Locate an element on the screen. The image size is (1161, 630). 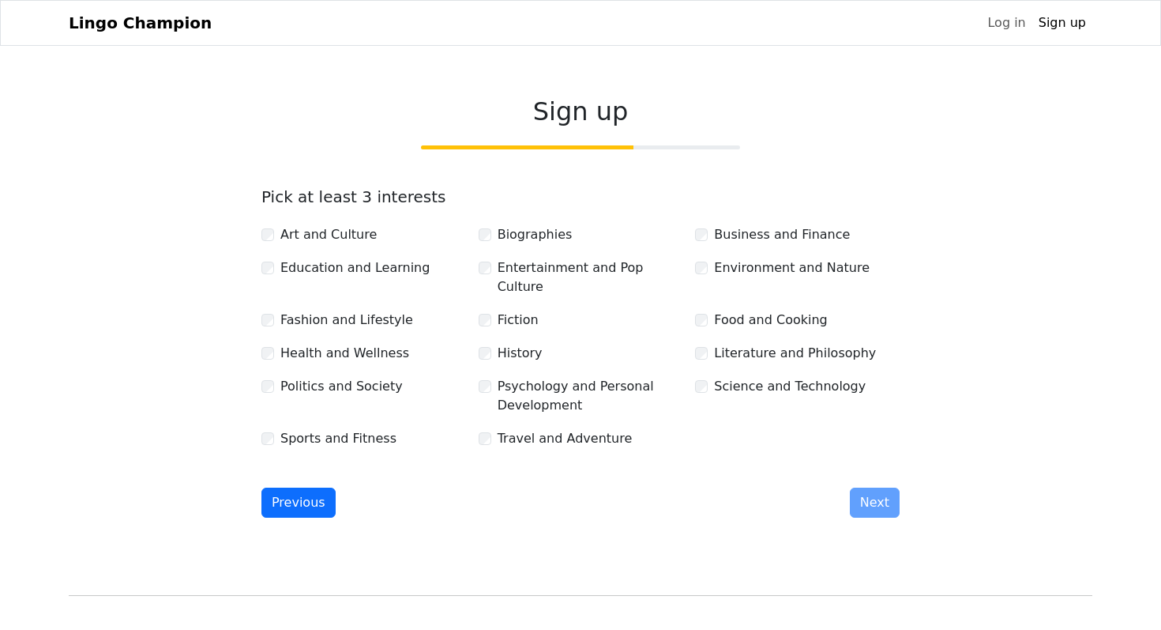
label: Art and Culture is located at coordinates (329, 235).